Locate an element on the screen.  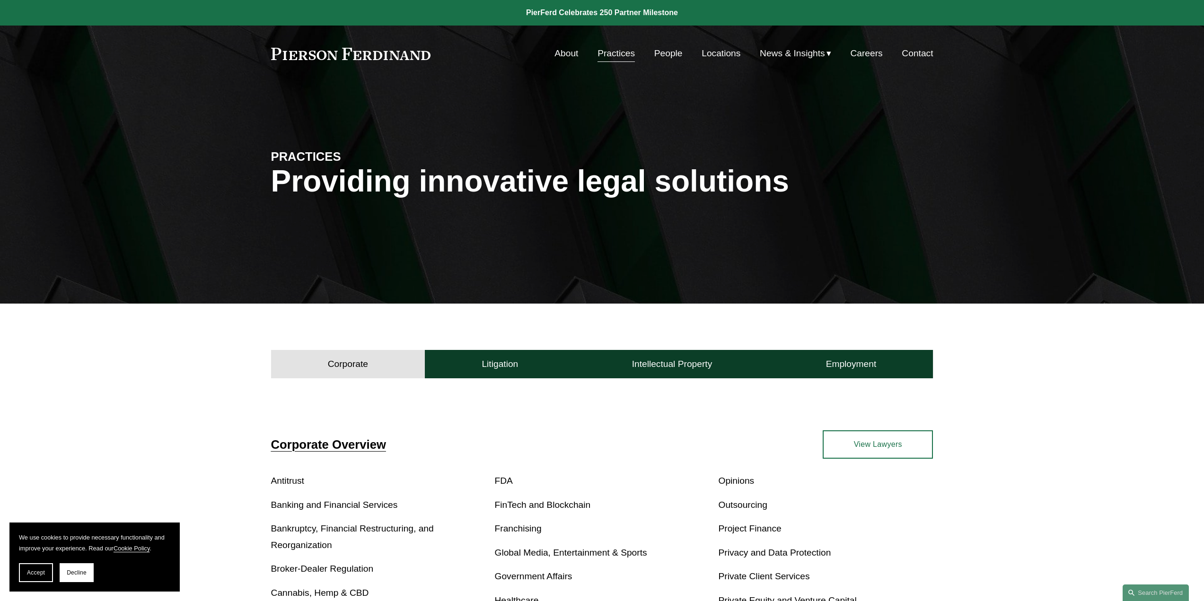
button: Accept is located at coordinates (36, 573).